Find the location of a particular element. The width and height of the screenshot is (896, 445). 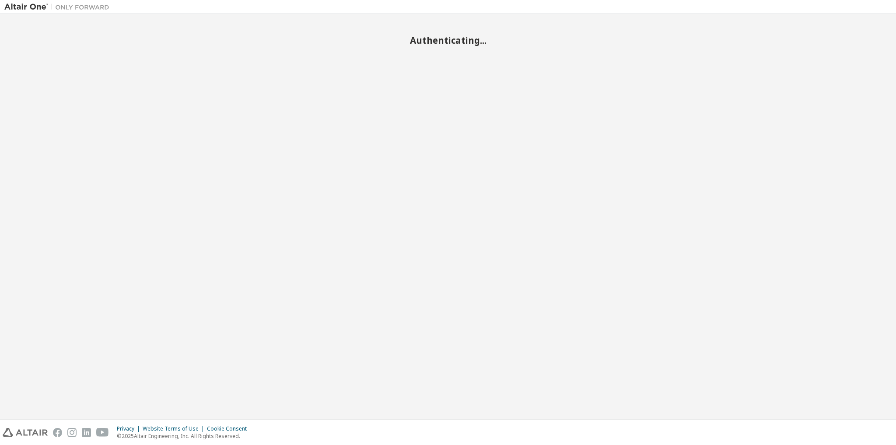

img: altair_logo.svg is located at coordinates (25, 432).